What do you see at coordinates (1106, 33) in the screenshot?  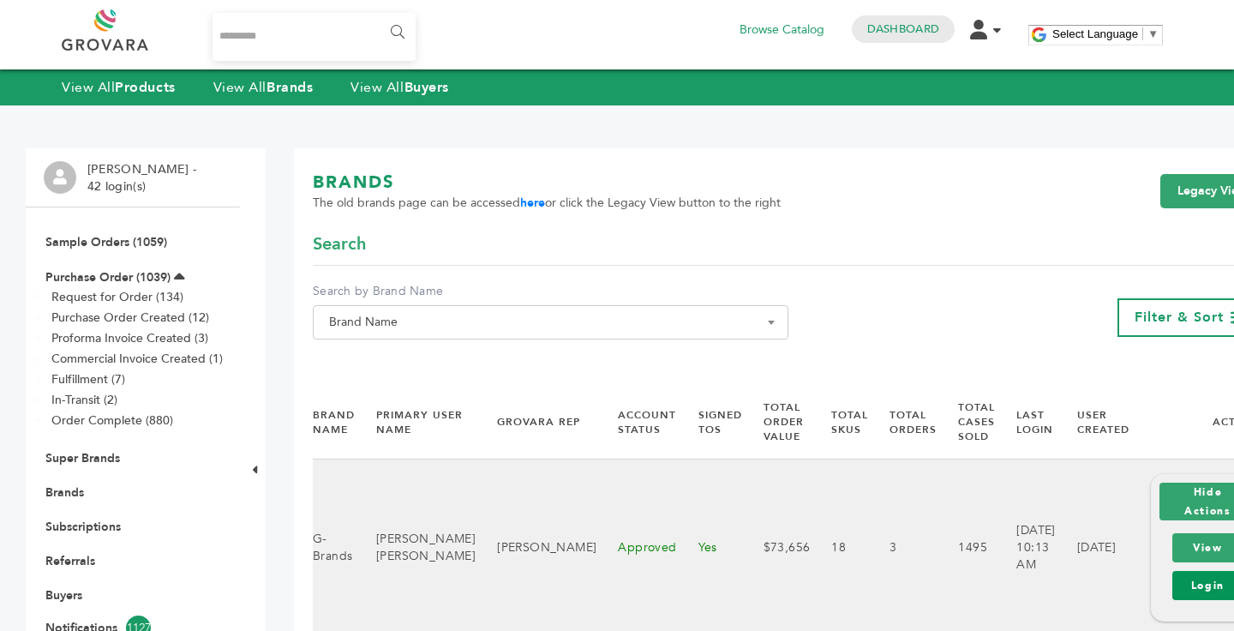 I see `a: Select Language​` at bounding box center [1106, 33].